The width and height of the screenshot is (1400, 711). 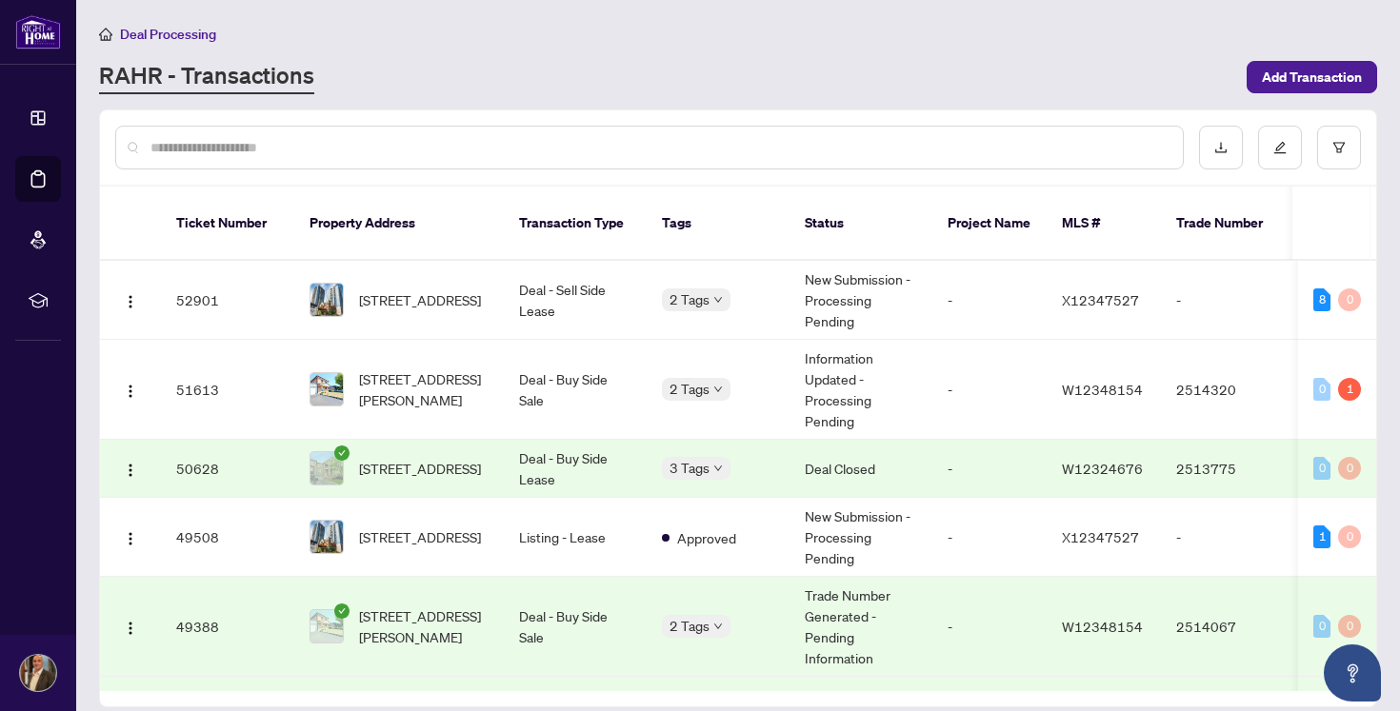 What do you see at coordinates (1103, 224) in the screenshot?
I see `th: MLS #` at bounding box center [1103, 224].